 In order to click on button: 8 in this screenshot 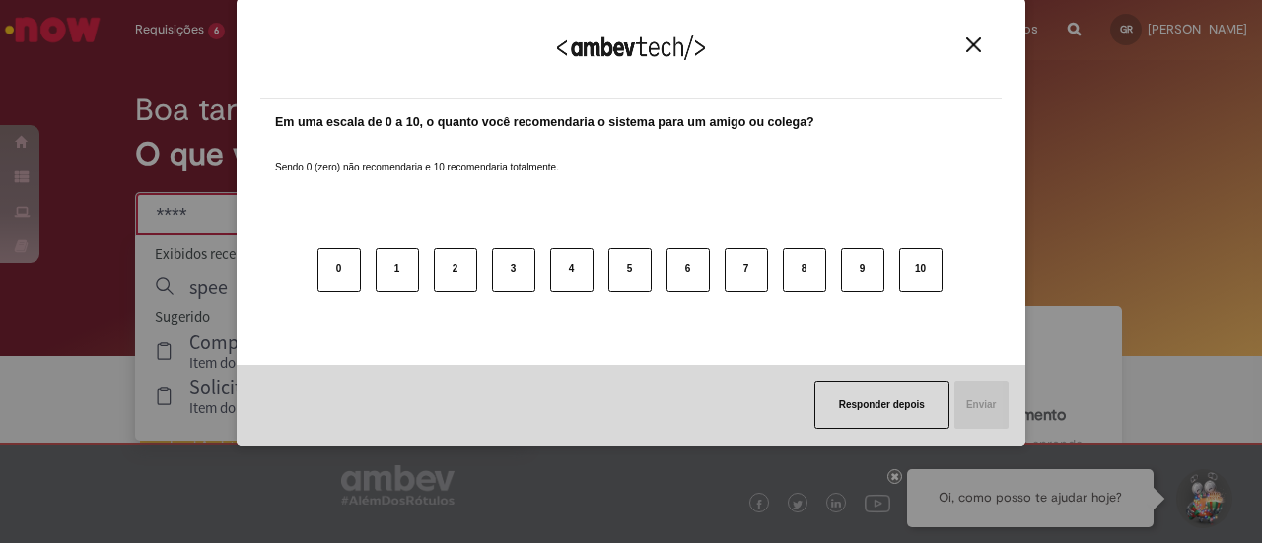, I will do `click(805, 270)`.